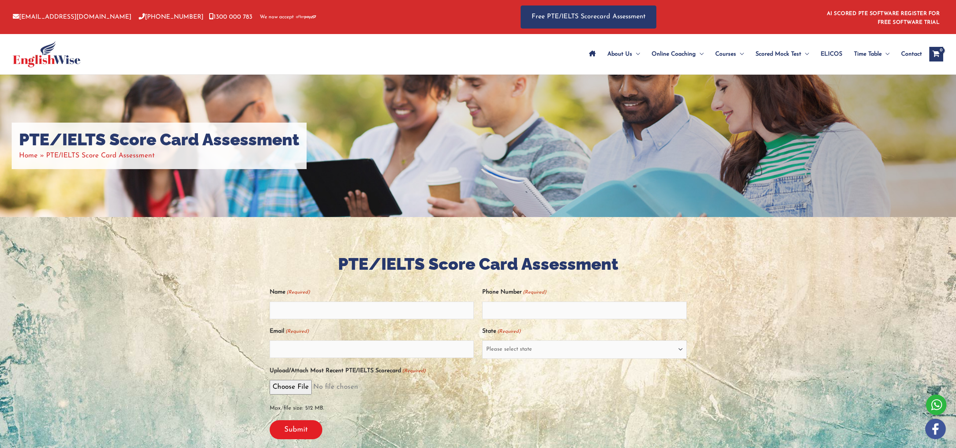  What do you see at coordinates (159, 140) in the screenshot?
I see `h1: PTE/IELTS Score Card Assessment` at bounding box center [159, 140].